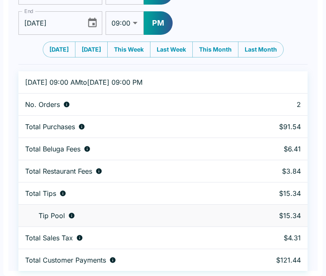  Describe the element at coordinates (42, 104) in the screenshot. I see `p: No. Orders` at that location.